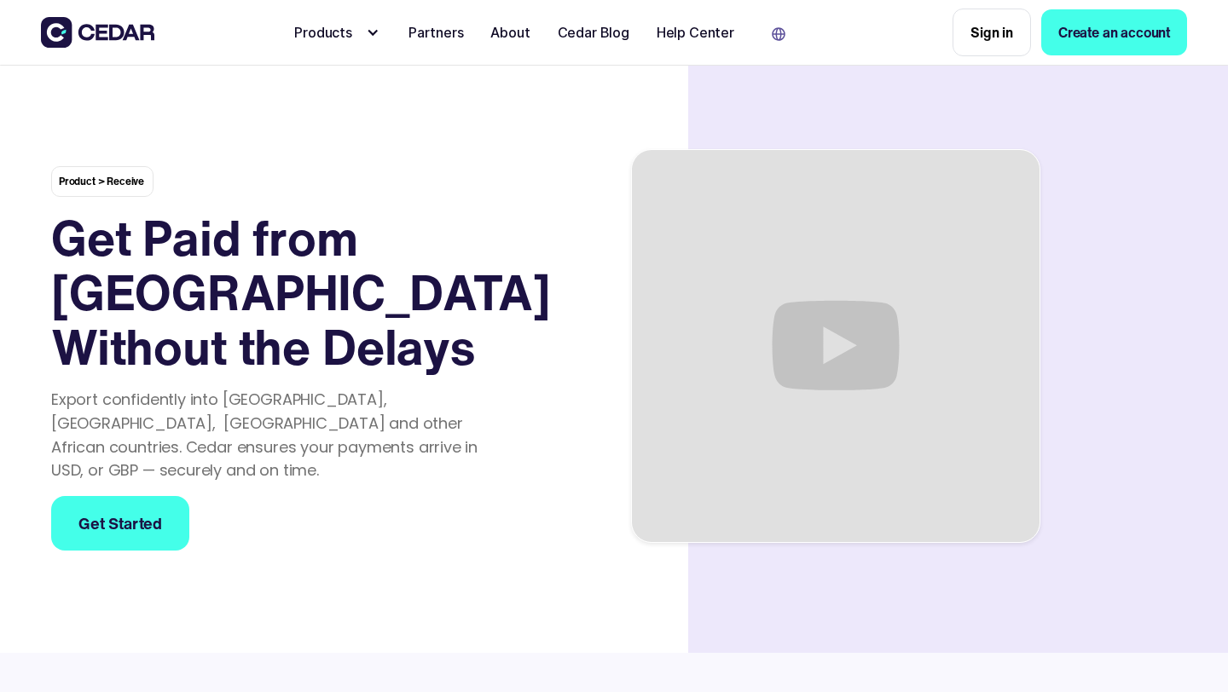 The image size is (1228, 692). I want to click on div: Product > Receive, so click(102, 182).